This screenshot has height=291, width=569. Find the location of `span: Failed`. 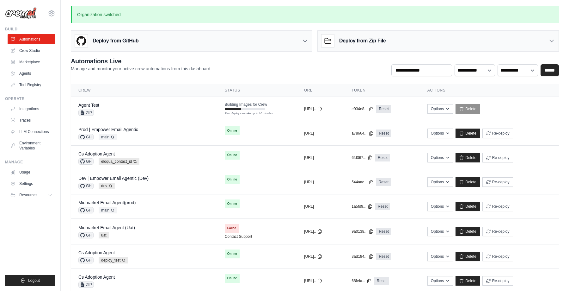

span: Failed is located at coordinates (232, 228).